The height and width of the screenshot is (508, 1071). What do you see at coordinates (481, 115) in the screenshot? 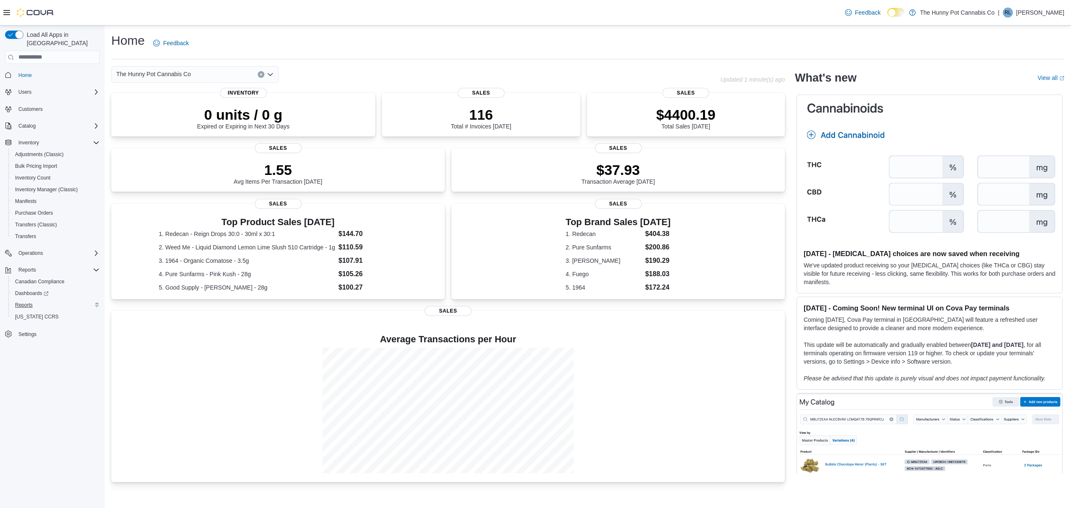
I see `p: 116` at bounding box center [481, 115].